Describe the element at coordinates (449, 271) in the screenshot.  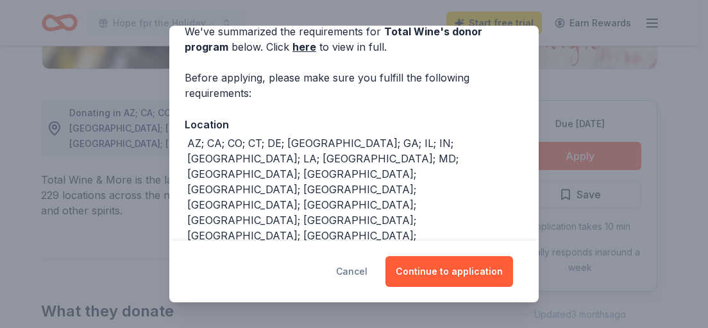
I see `button: Continue to application` at that location.